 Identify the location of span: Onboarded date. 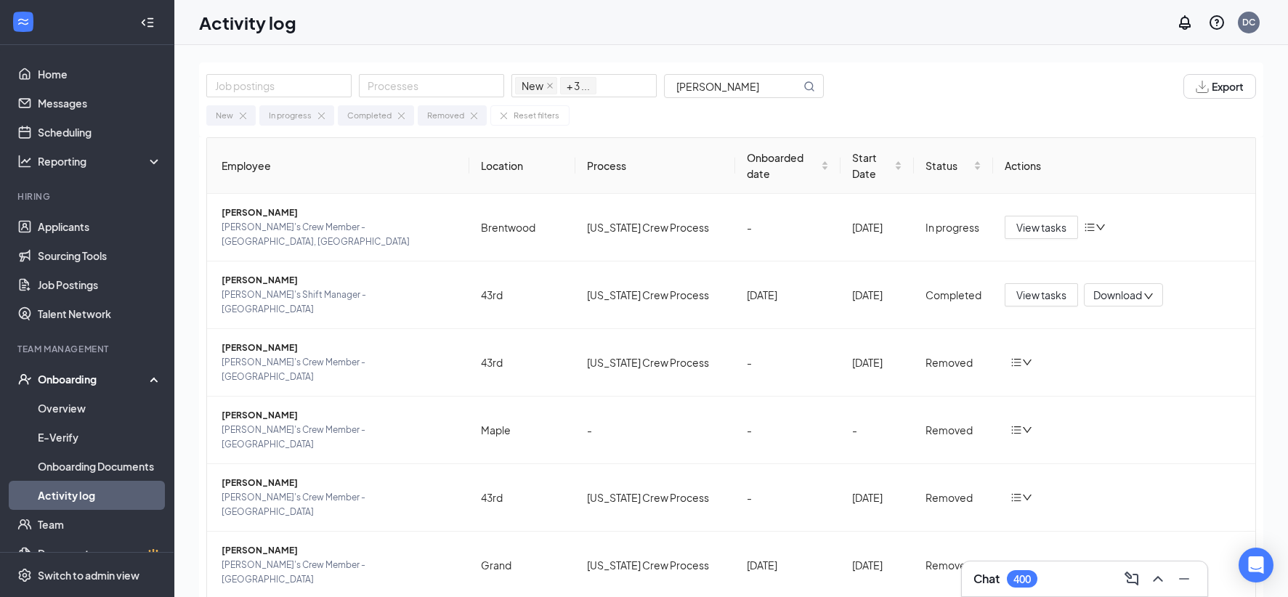
(782, 166).